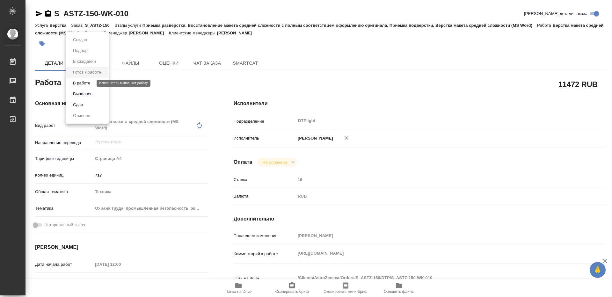 Image resolution: width=612 pixels, height=297 pixels. I want to click on button: Готов к работе, so click(87, 72).